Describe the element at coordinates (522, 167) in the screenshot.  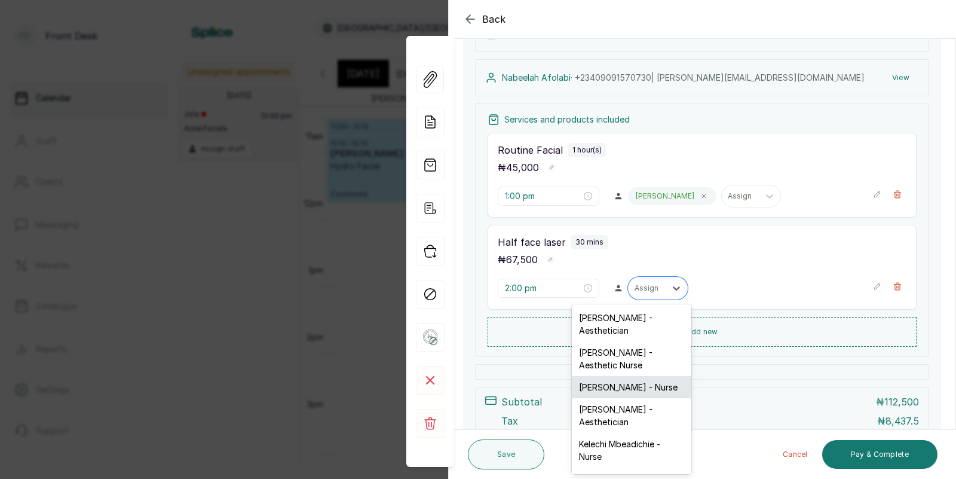
I see `span: 45,000` at that location.